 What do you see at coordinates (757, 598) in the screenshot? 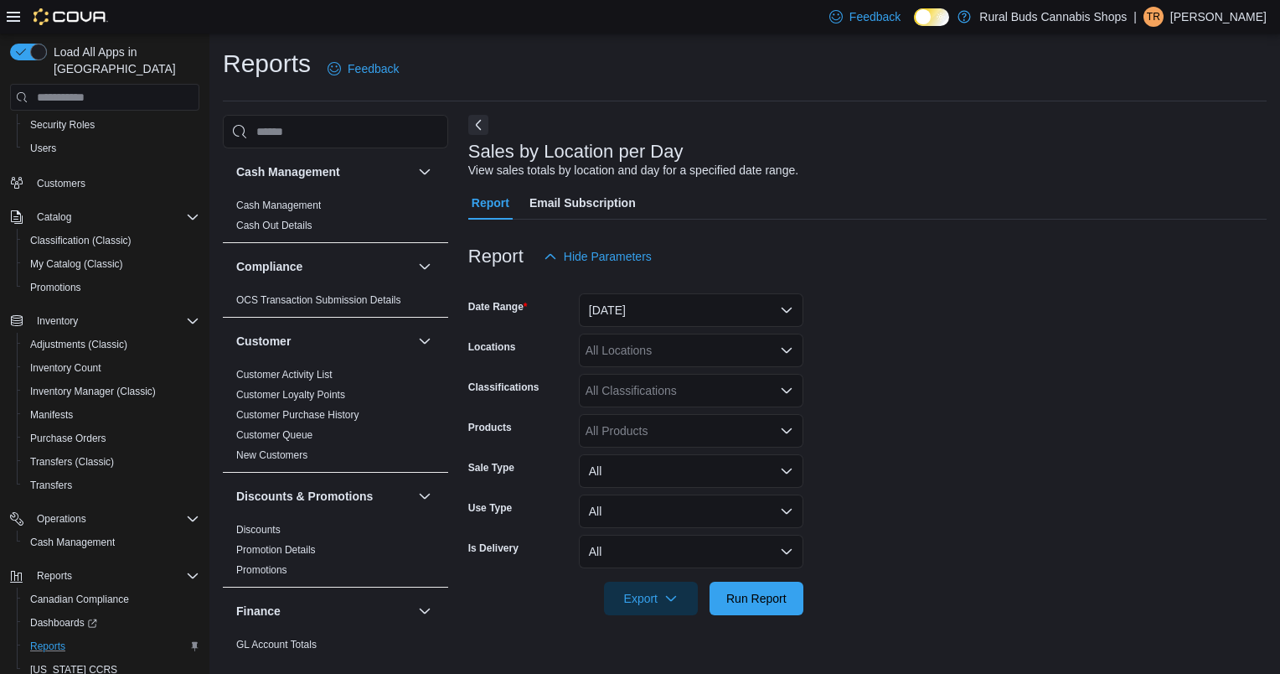
I see `span: Run Report` at bounding box center [757, 598].